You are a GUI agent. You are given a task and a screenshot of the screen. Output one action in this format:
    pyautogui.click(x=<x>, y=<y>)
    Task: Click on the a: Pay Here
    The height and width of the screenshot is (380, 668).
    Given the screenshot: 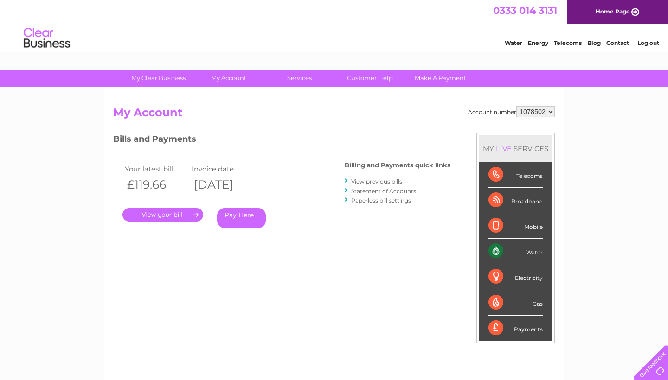 What is the action you would take?
    pyautogui.click(x=241, y=218)
    